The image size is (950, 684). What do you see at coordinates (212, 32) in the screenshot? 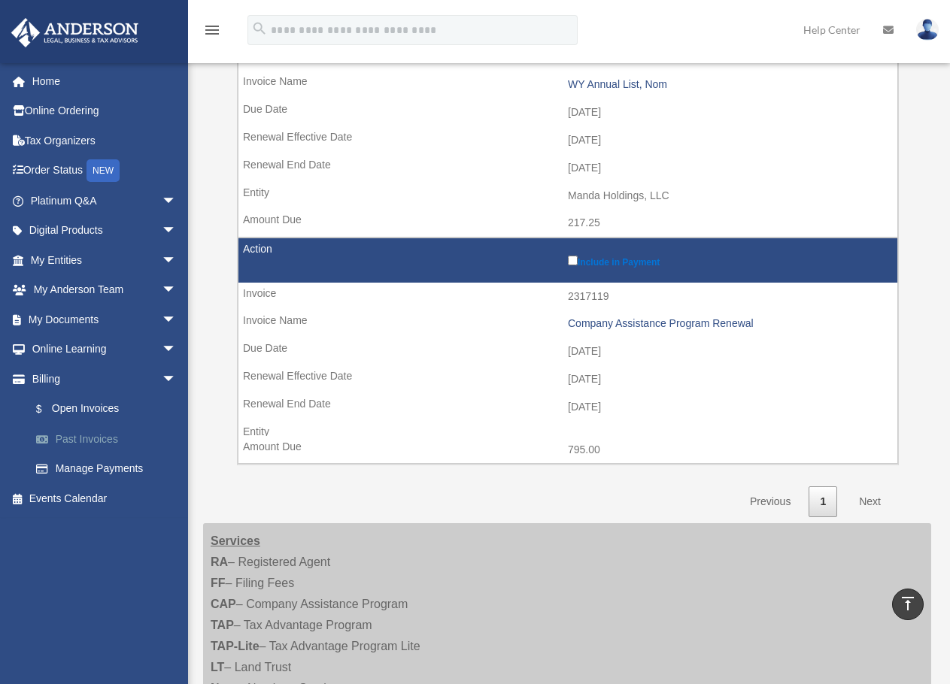
I see `a: menu` at bounding box center [212, 32].